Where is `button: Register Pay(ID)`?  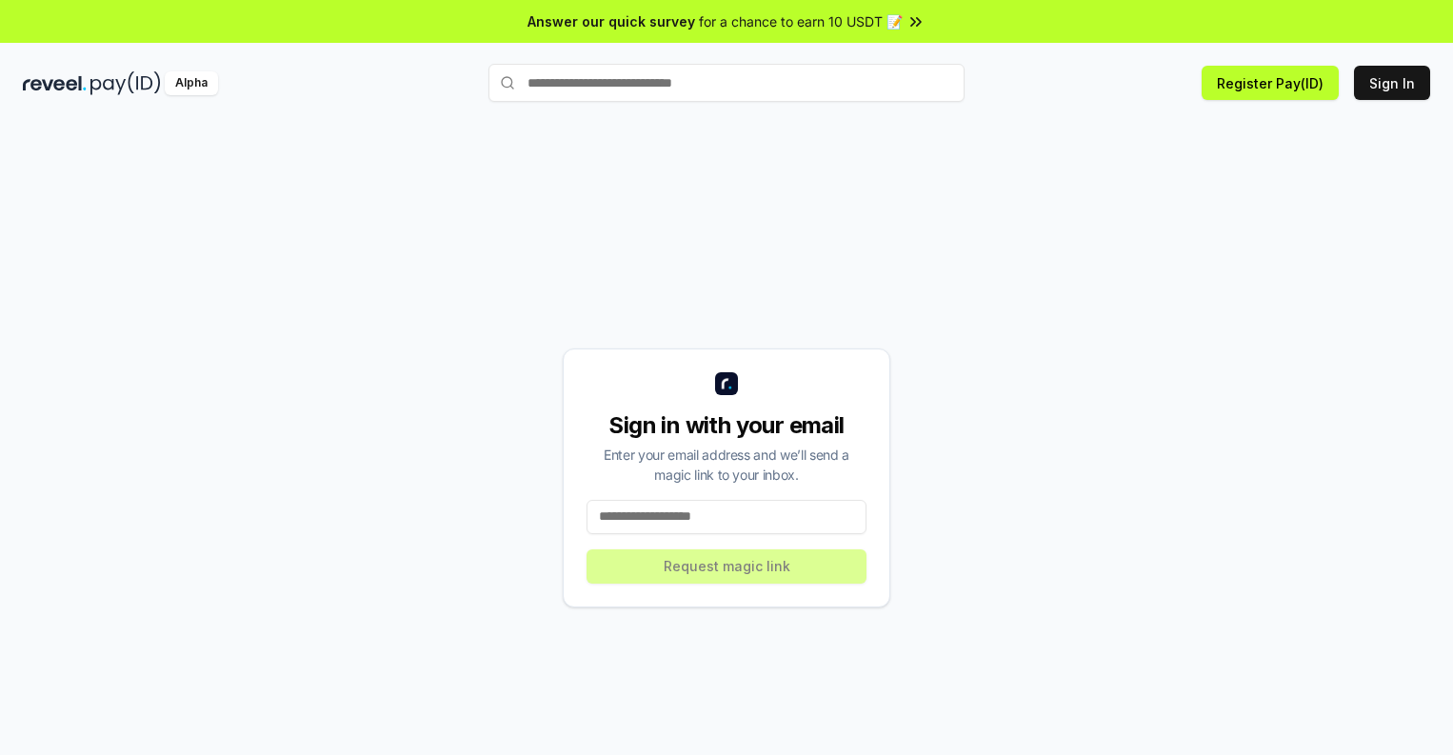 button: Register Pay(ID) is located at coordinates (1270, 83).